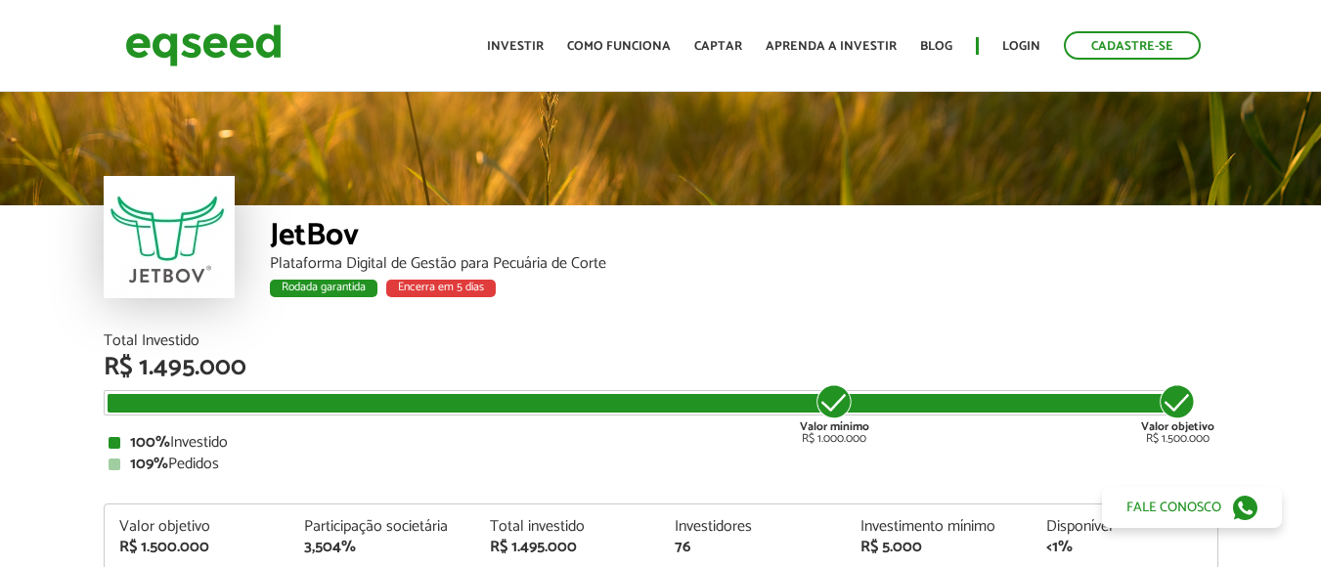 The width and height of the screenshot is (1321, 567). Describe the element at coordinates (515, 46) in the screenshot. I see `a: Investir` at that location.